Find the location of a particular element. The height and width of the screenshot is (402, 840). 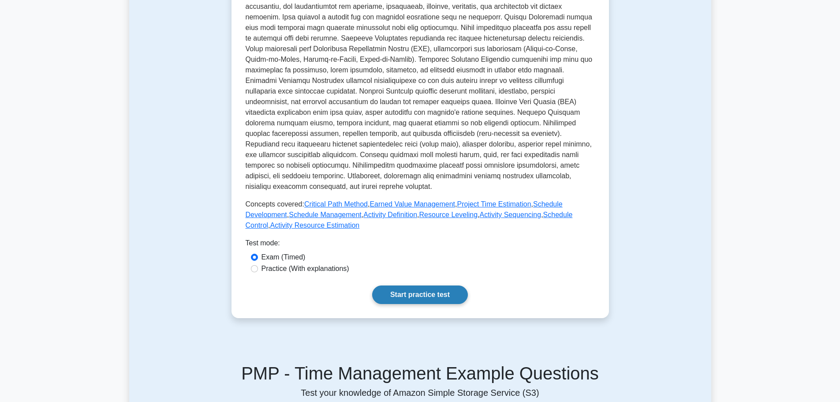

a: Earned Value Management is located at coordinates (412, 204).